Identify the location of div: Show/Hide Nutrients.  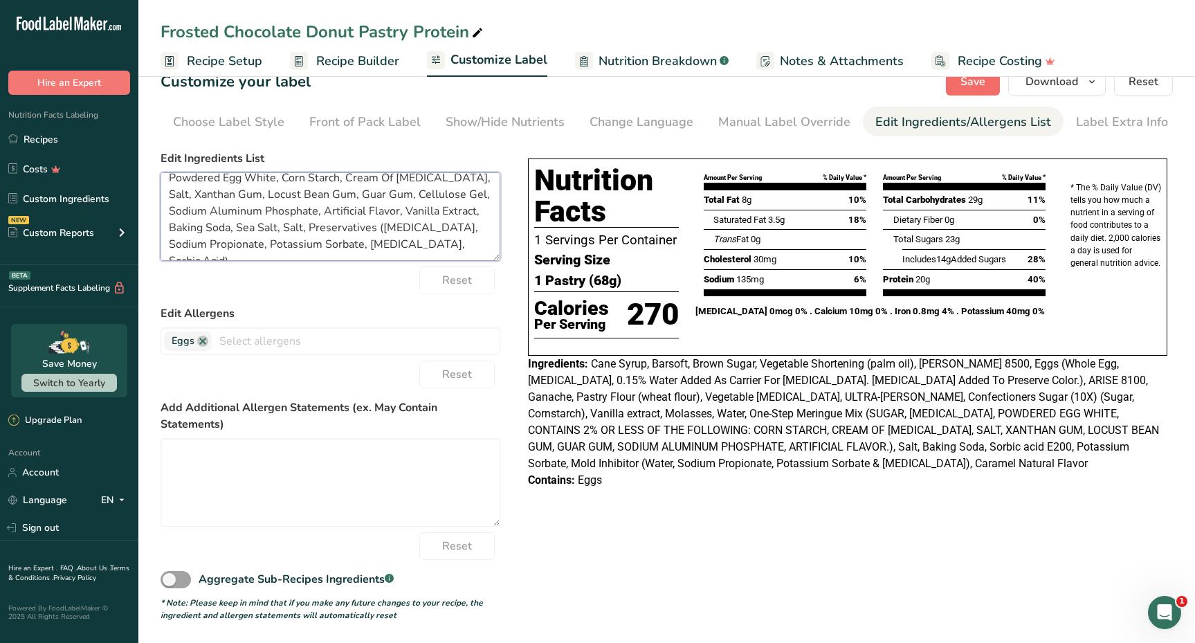
(505, 122).